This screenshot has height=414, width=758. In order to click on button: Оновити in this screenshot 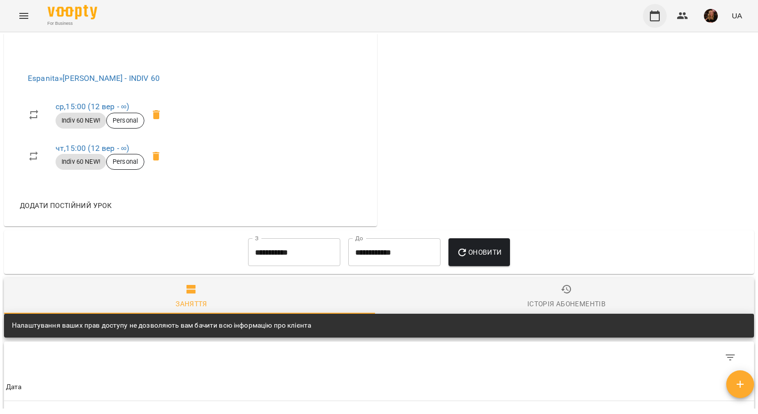, I will do `click(479, 252)`.